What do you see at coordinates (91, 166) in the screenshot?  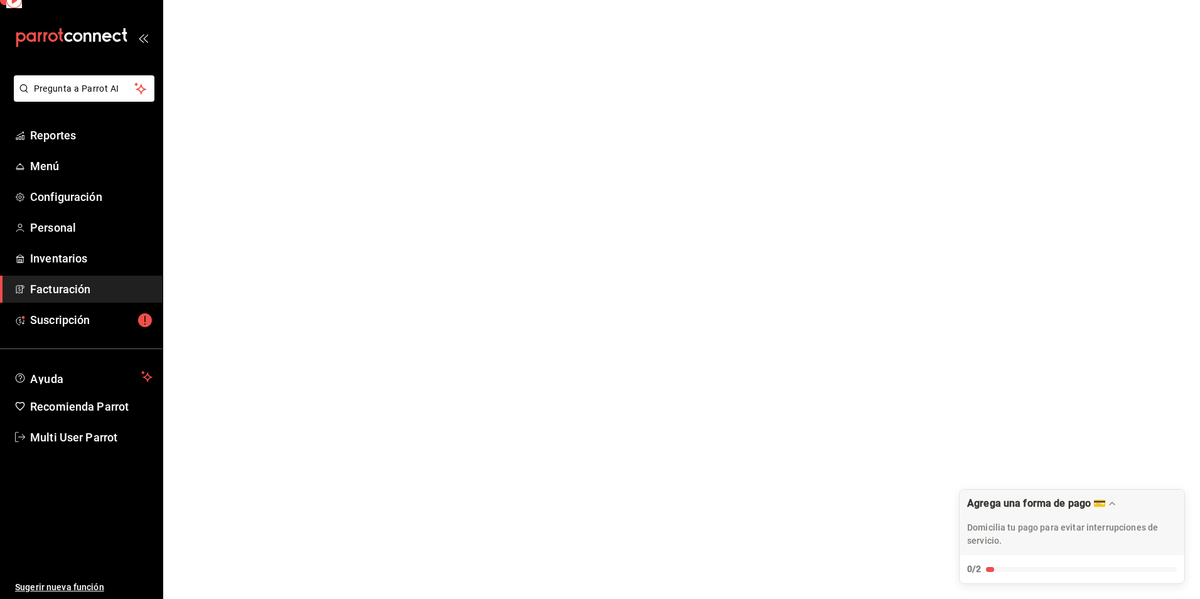 I see `span: Menú` at bounding box center [91, 166].